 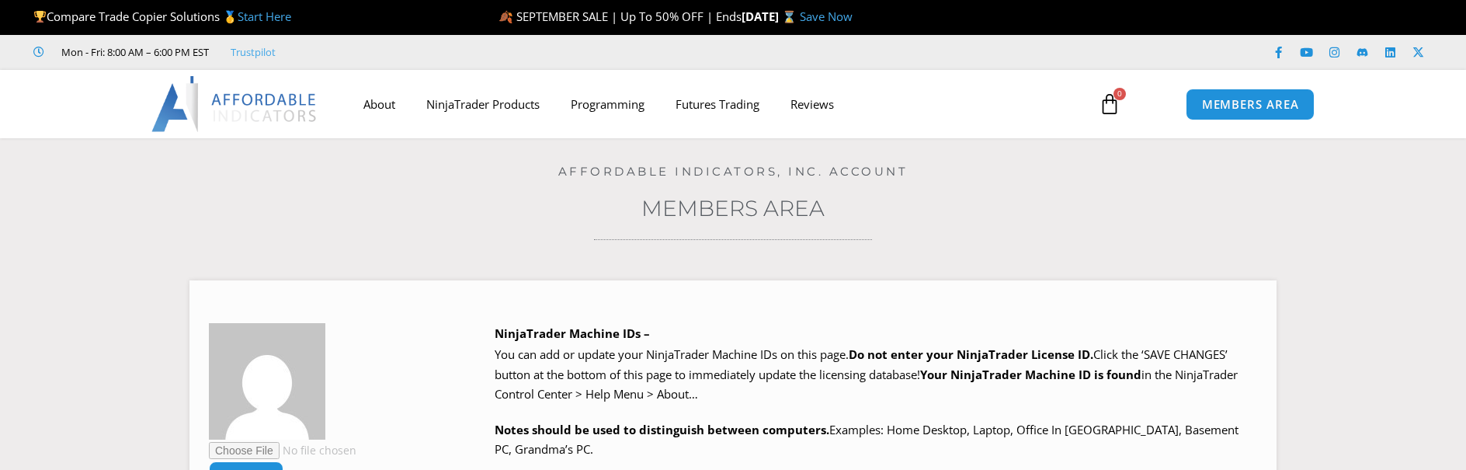 I want to click on img: 1cda7bb3d2aa5015aa0ef1678209ce98182e51c0a98884b97cbdbeb77eb43905, so click(x=267, y=381).